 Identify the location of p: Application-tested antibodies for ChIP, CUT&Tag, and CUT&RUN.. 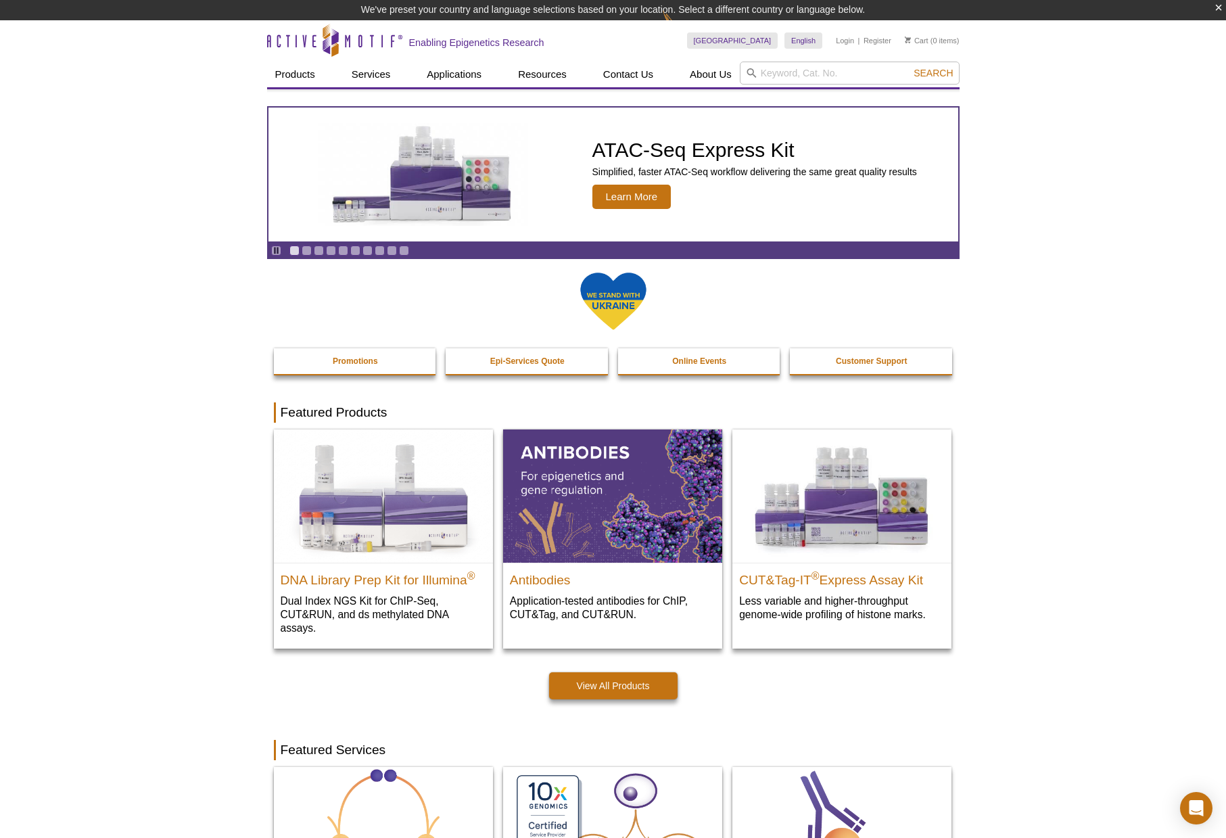
(613, 607).